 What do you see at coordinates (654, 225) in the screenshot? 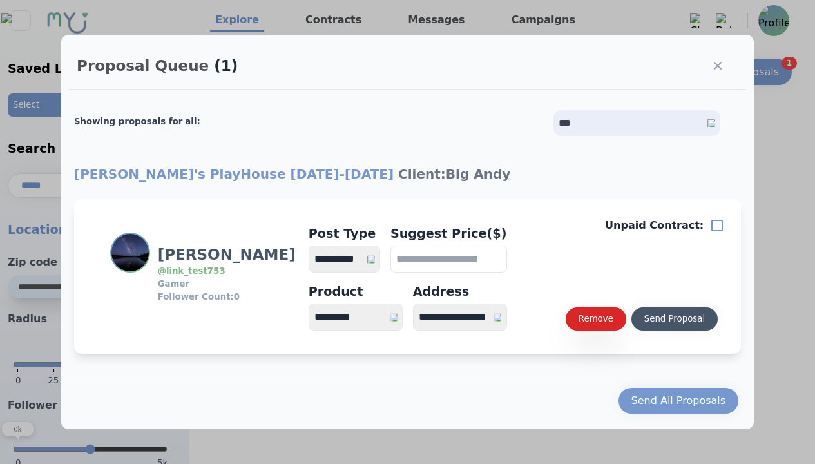
I see `p: Unpaid Contract:` at bounding box center [654, 225].